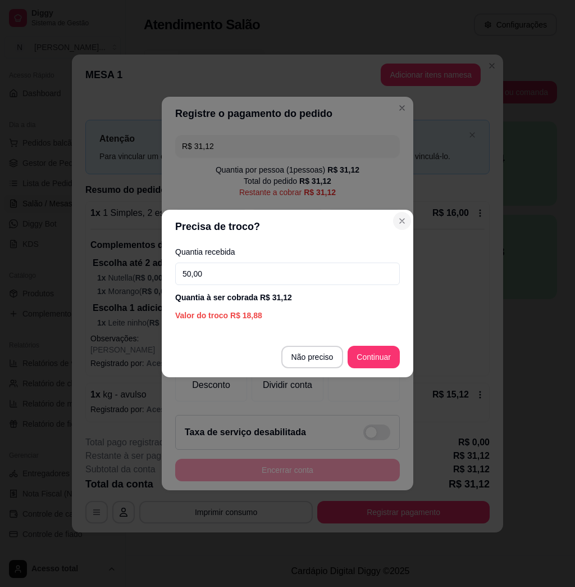 This screenshot has height=587, width=575. Describe the element at coordinates (288, 315) in the screenshot. I see `div: Valor do troco R$ 18,88` at that location.